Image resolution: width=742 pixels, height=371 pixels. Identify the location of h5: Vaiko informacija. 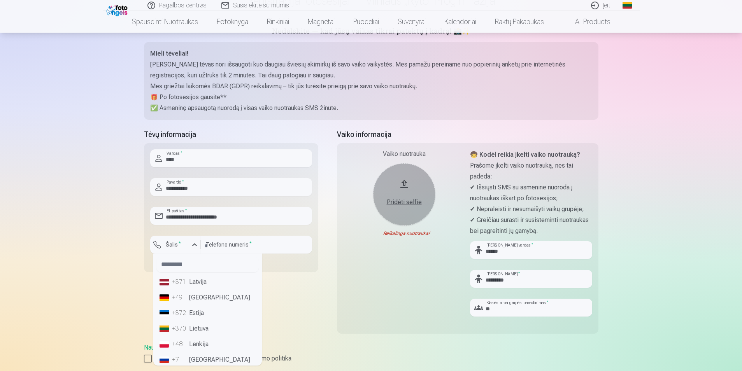
(468, 135).